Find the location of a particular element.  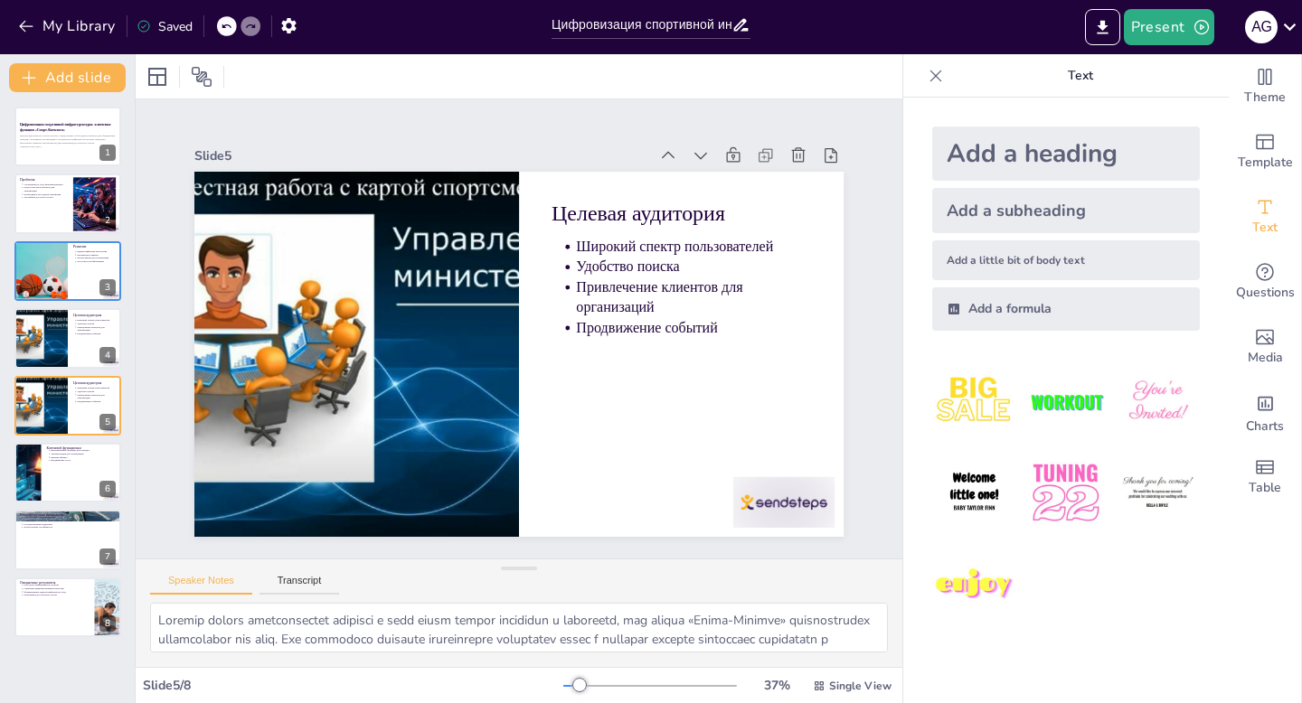

span: Template is located at coordinates (1265, 163).